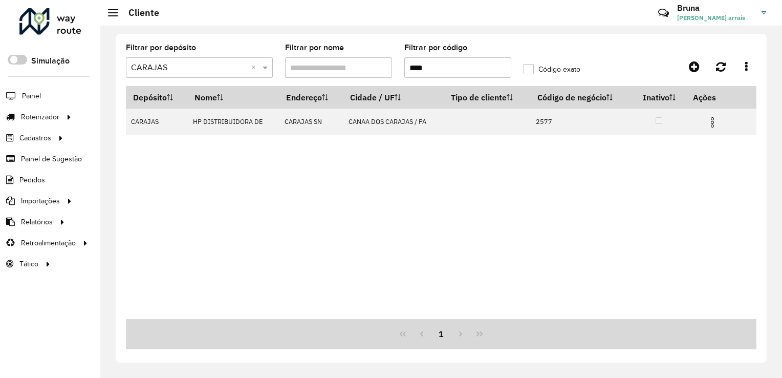 The height and width of the screenshot is (378, 782). What do you see at coordinates (161, 48) in the screenshot?
I see `label: Filtrar por depósito` at bounding box center [161, 48].